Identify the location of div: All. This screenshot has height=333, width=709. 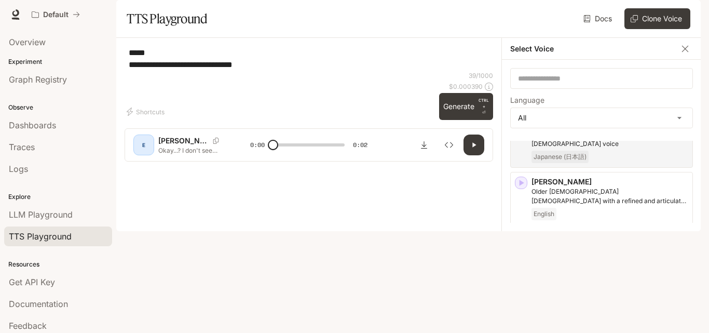
(602, 118).